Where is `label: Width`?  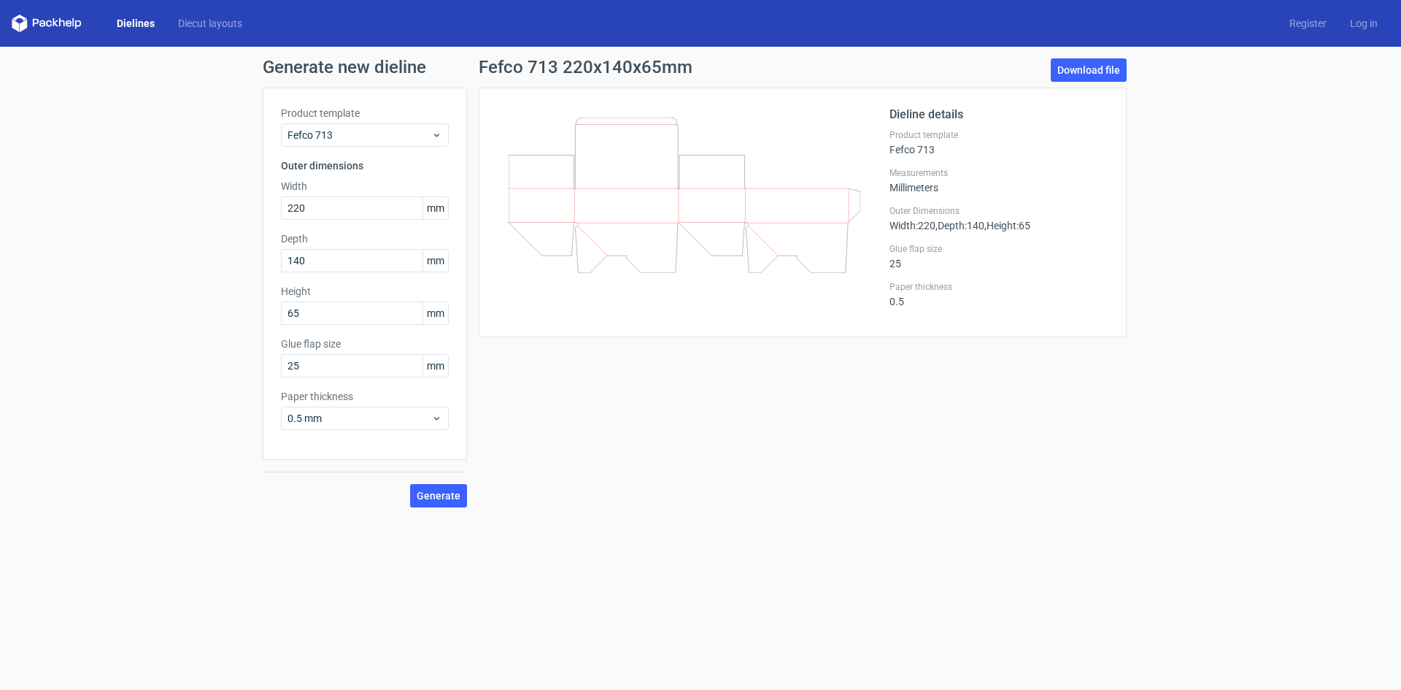 label: Width is located at coordinates (365, 186).